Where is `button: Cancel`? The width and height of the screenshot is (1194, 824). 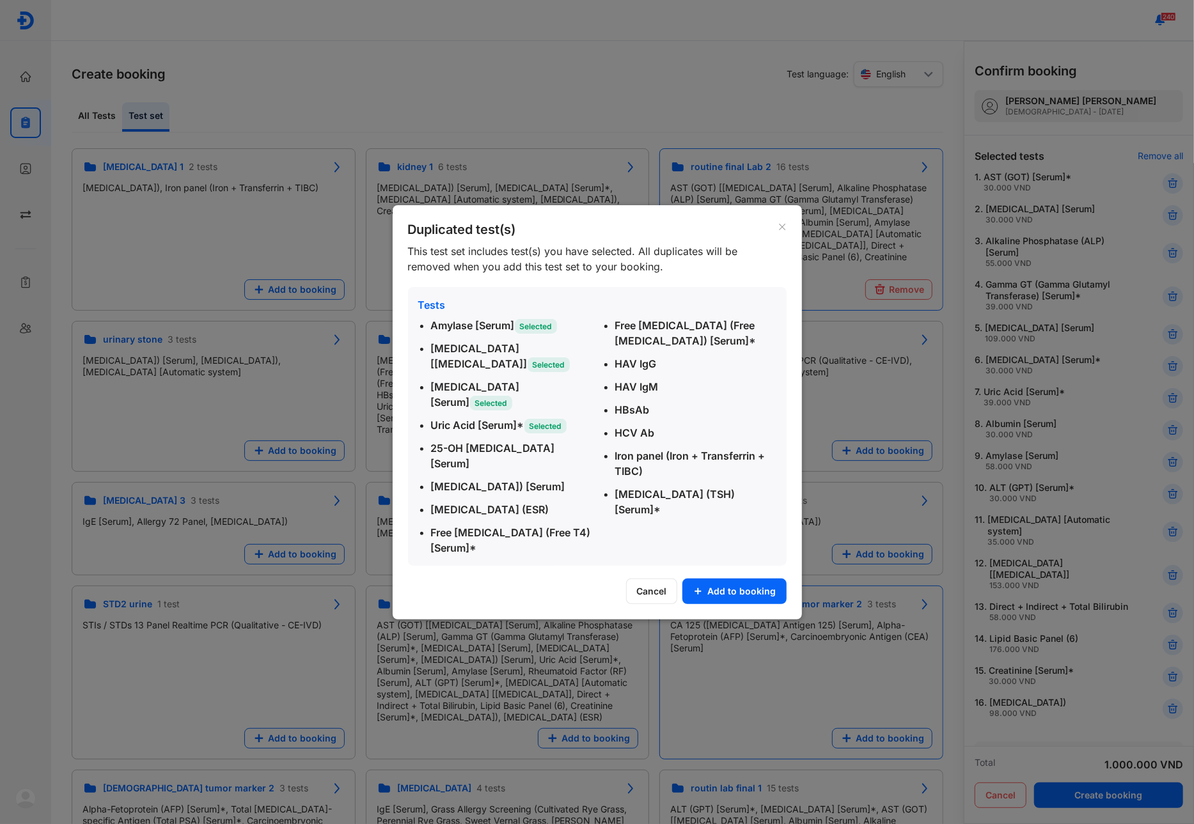 button: Cancel is located at coordinates (652, 592).